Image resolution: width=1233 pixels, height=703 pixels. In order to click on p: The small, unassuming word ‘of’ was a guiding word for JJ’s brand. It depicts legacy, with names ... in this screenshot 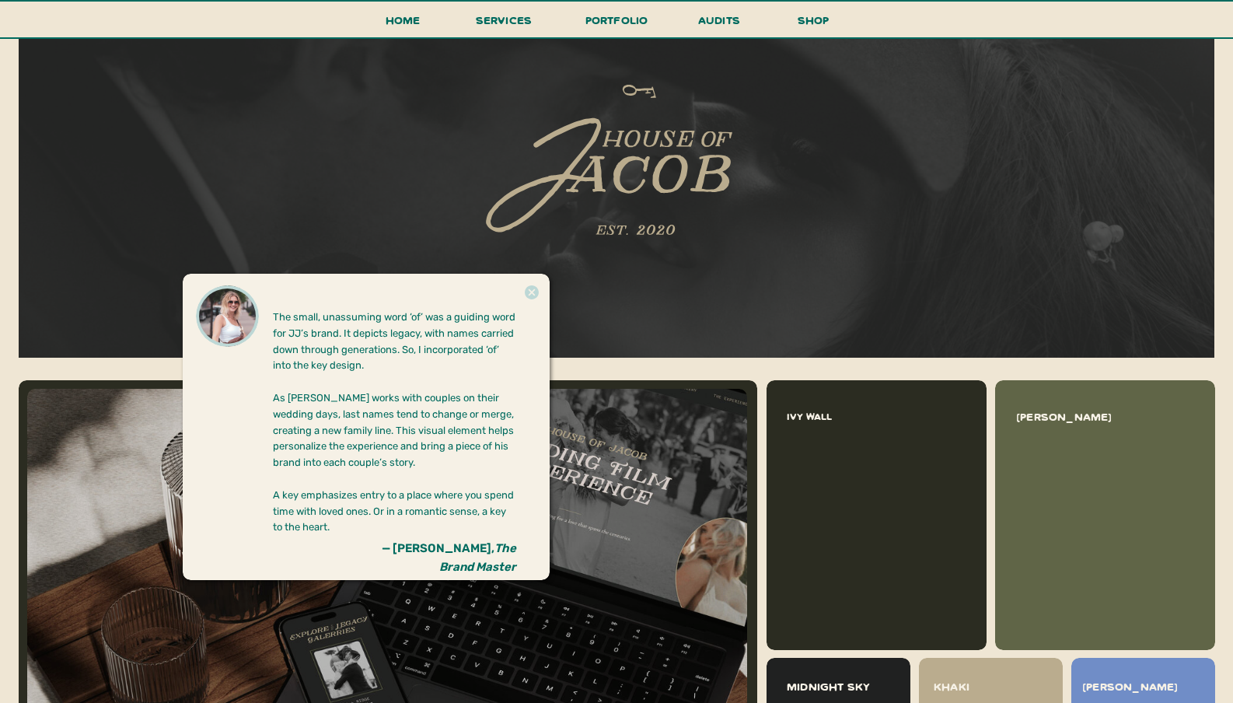, I will do `click(394, 425)`.